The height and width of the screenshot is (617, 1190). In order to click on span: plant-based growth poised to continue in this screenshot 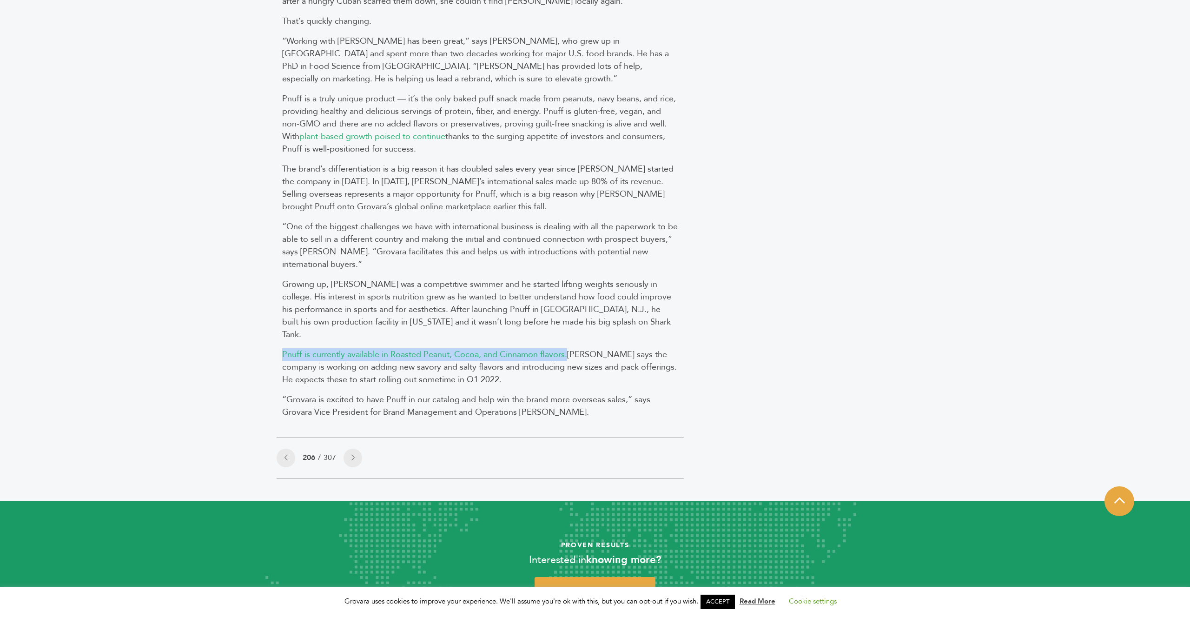, I will do `click(372, 136)`.